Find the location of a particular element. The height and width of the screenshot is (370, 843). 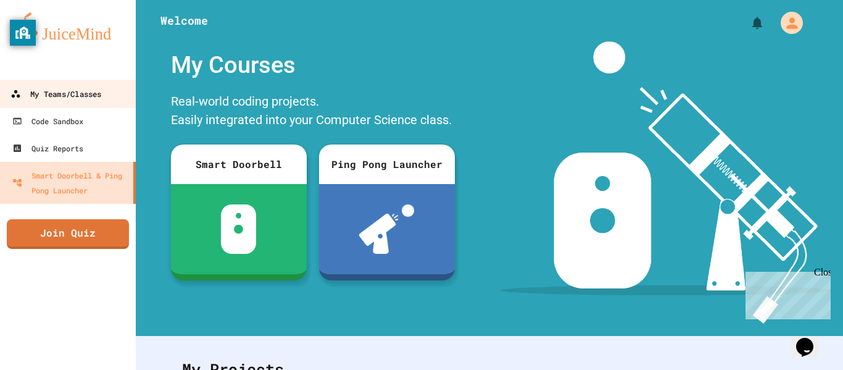

div: My Account is located at coordinates (787, 23).